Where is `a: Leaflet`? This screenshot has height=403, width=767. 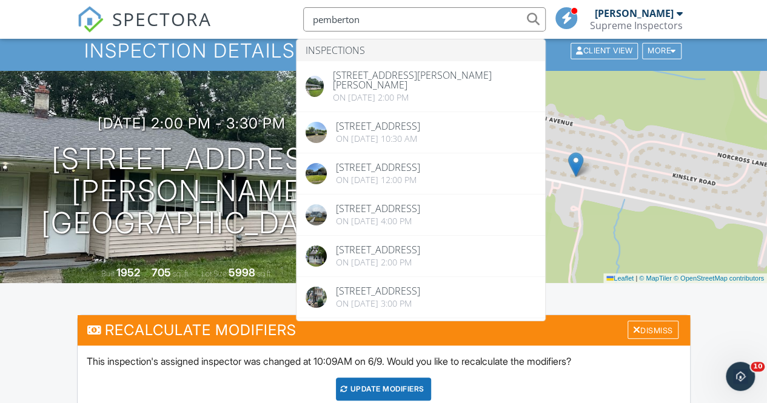 a: Leaflet is located at coordinates (620, 278).